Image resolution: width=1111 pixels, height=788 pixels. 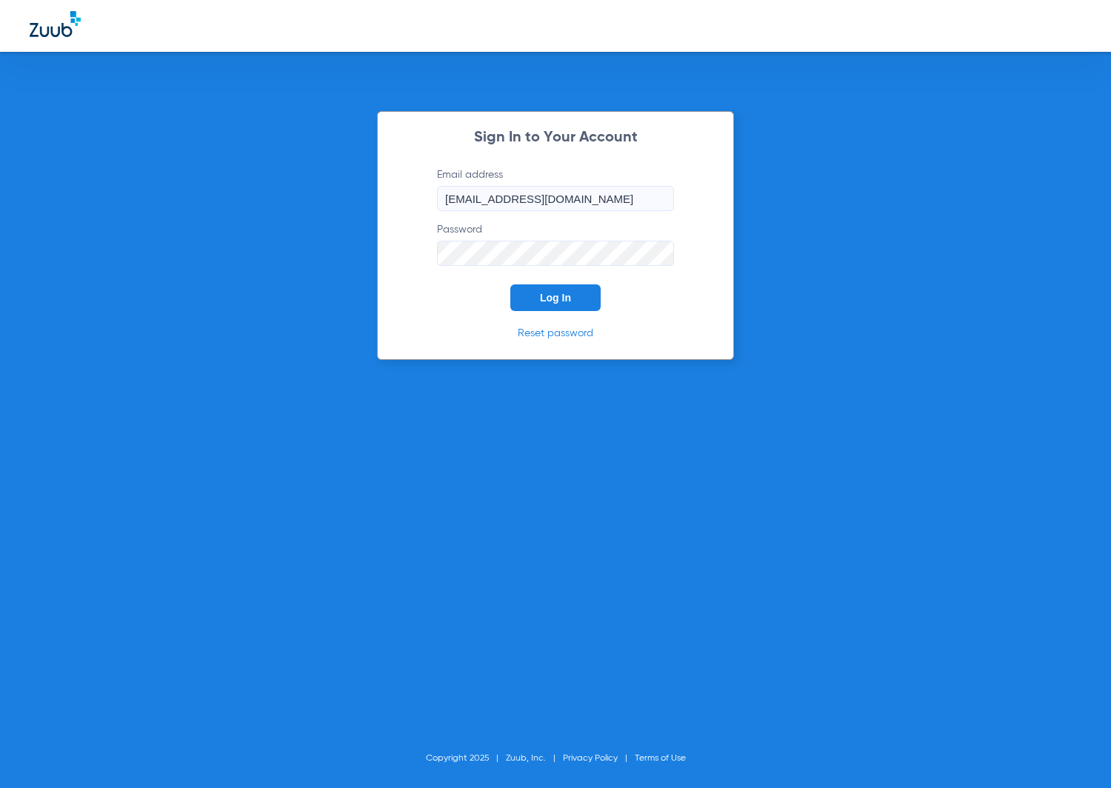 I want to click on h2: Sign In to Your Account, so click(x=555, y=138).